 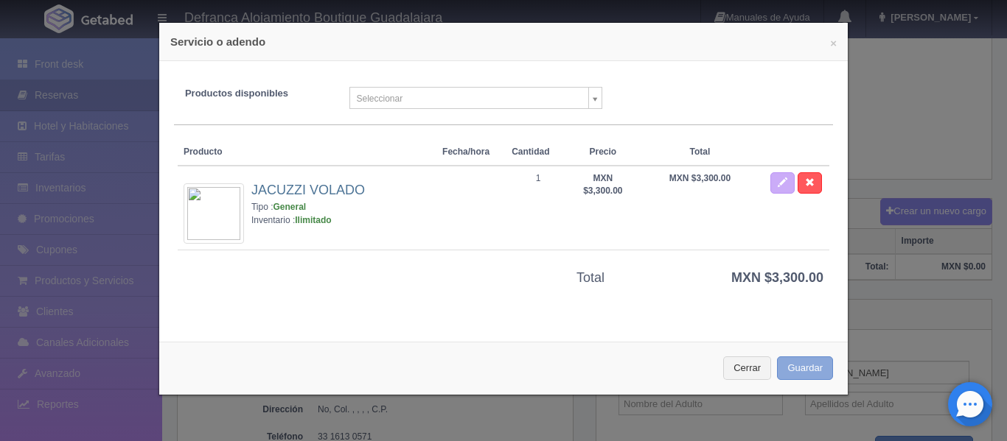 What do you see at coordinates (214, 214) in the screenshot?
I see `img: 72x72&text=Sin+imagen` at bounding box center [214, 214].